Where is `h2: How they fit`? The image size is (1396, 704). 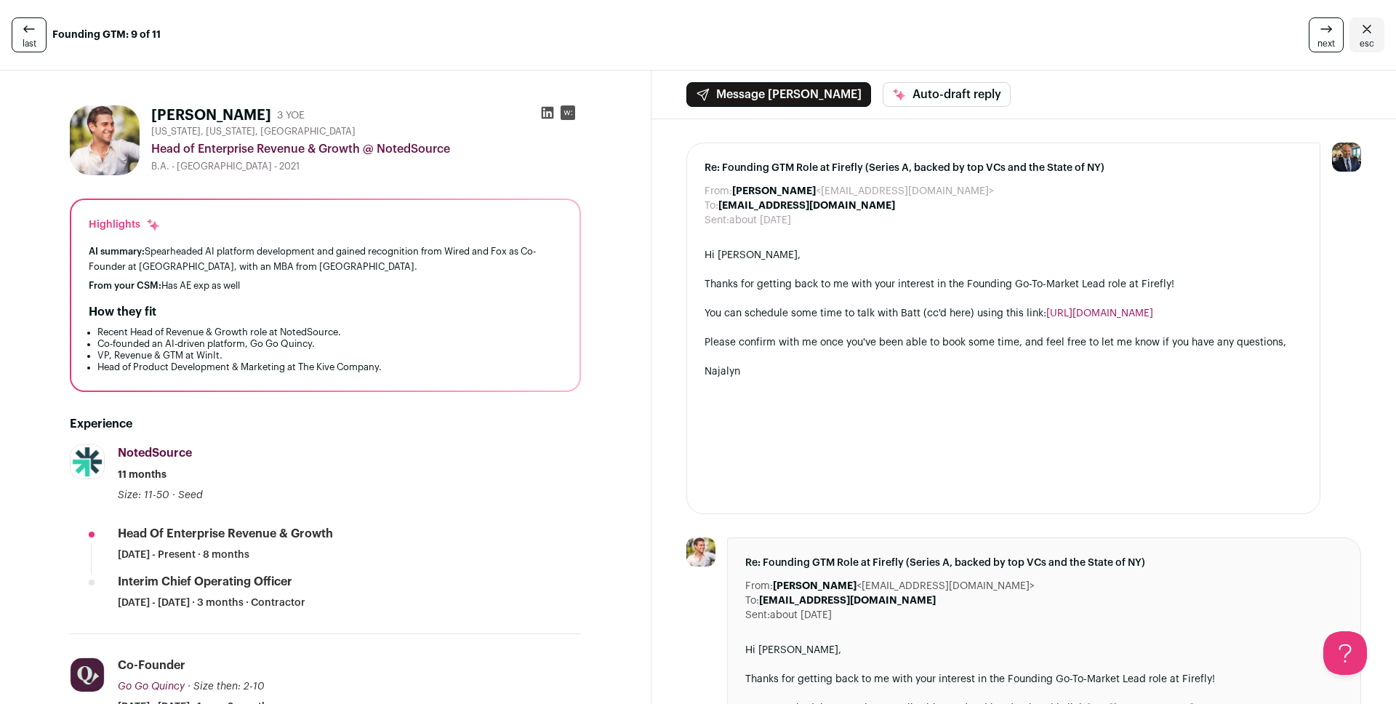
h2: How they fit is located at coordinates (122, 312).